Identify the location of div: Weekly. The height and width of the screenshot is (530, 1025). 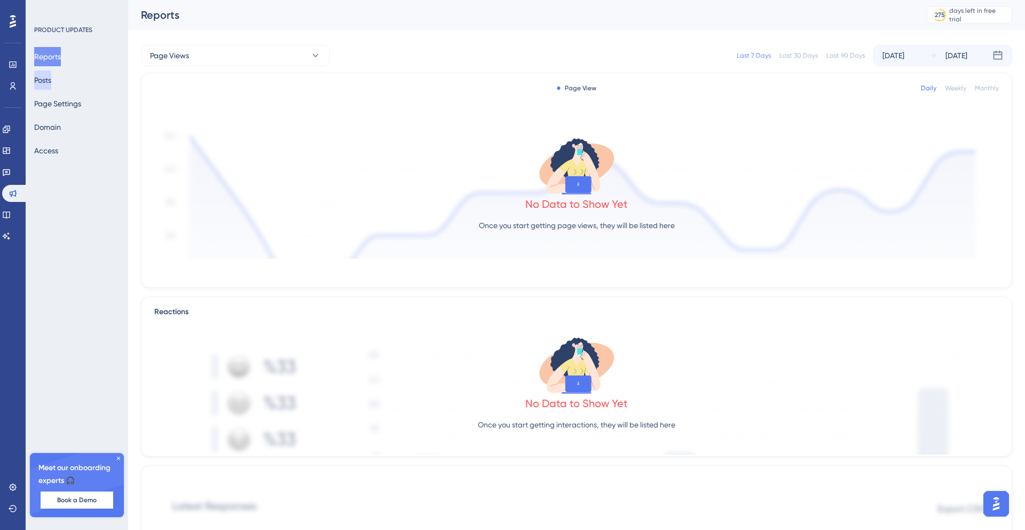
(956, 88).